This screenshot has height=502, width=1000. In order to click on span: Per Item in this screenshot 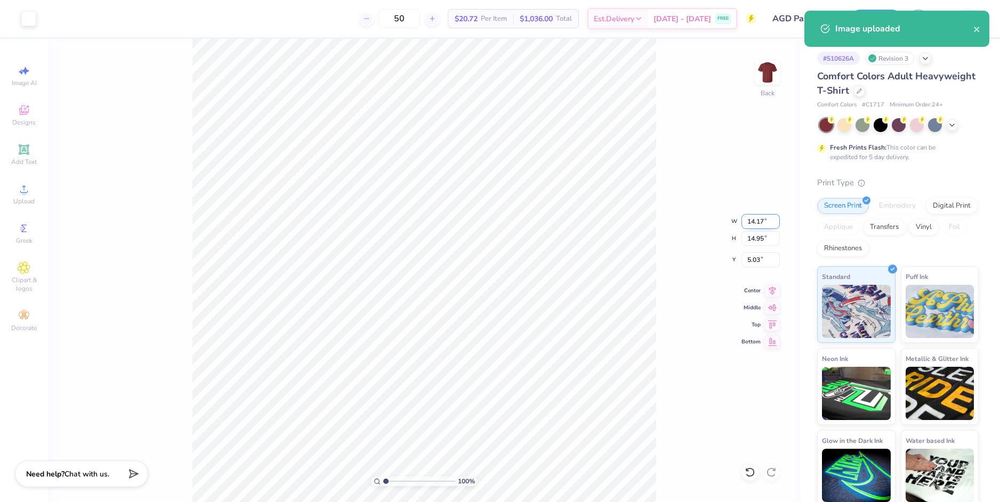, I will do `click(493, 19)`.